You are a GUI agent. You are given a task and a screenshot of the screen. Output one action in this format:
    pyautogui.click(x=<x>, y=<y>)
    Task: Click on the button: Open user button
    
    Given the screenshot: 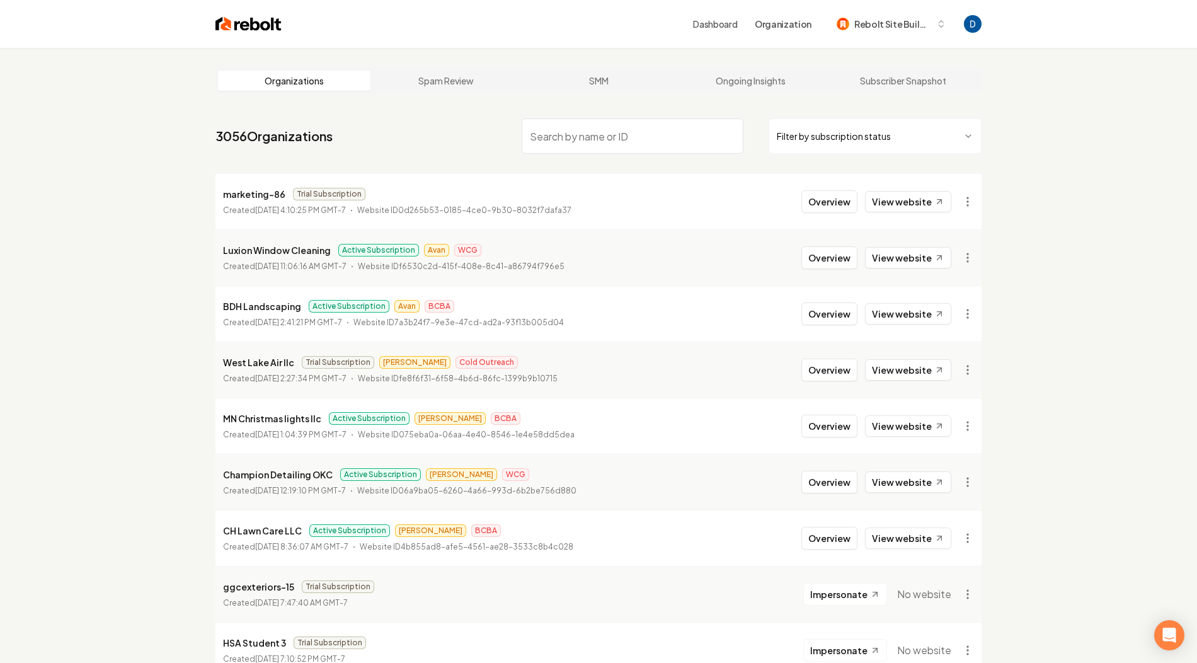 What is the action you would take?
    pyautogui.click(x=973, y=24)
    